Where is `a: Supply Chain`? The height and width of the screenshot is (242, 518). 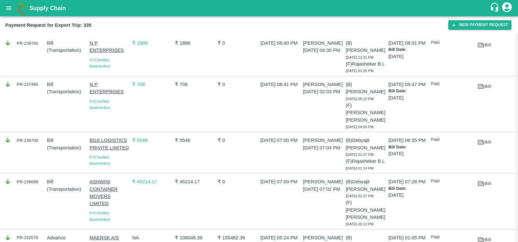 a: Supply Chain is located at coordinates (259, 8).